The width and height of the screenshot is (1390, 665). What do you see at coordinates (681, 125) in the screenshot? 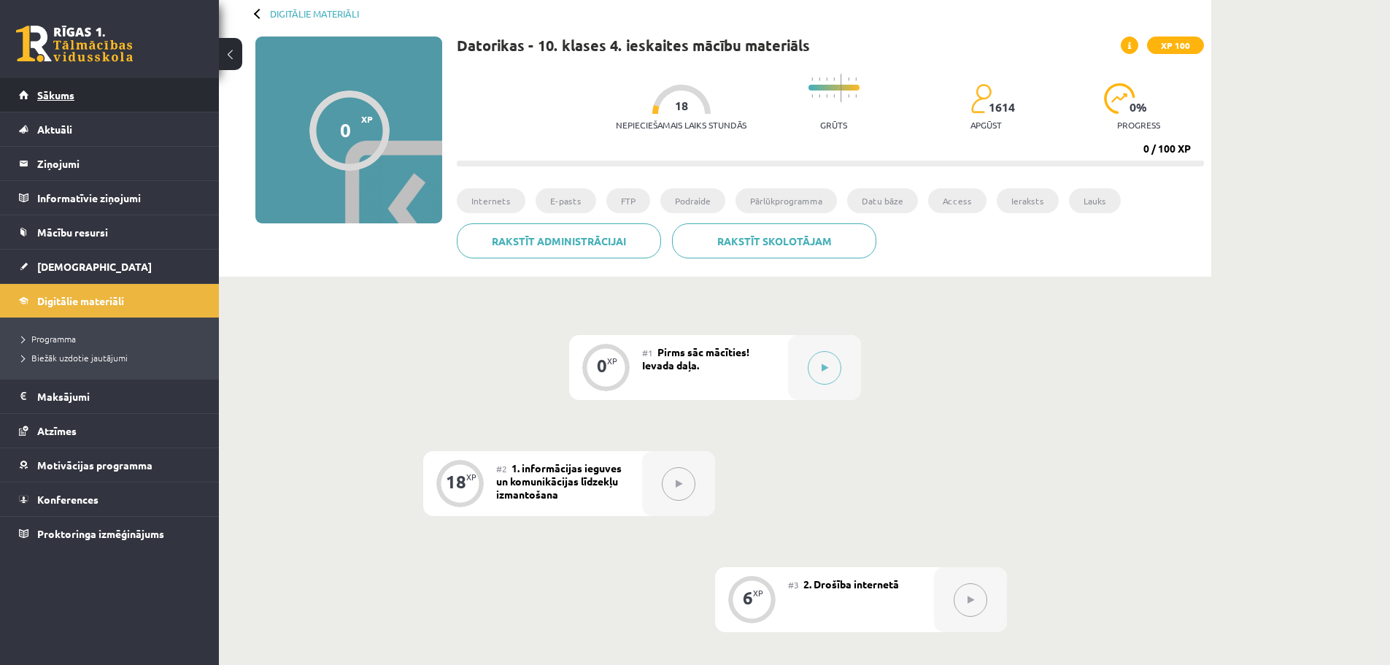
I see `p: Nepieciešamais laiks stundās` at bounding box center [681, 125].